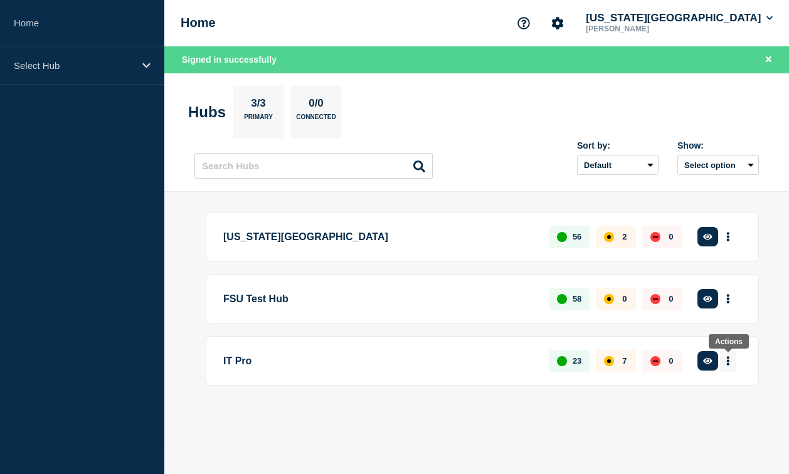  I want to click on p: Connected, so click(315, 120).